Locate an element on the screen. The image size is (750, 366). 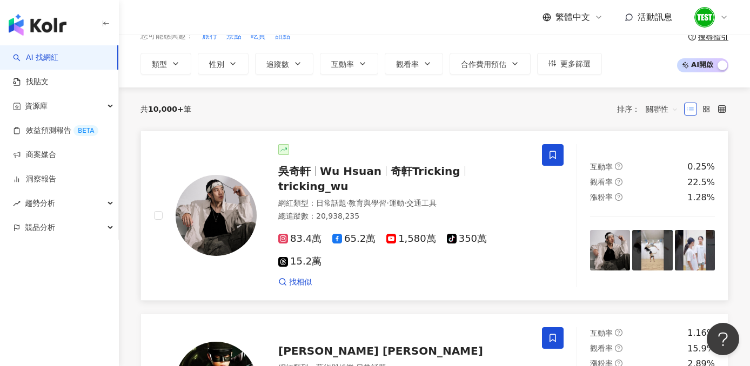
span: 漲粉率 is located at coordinates (601, 197).